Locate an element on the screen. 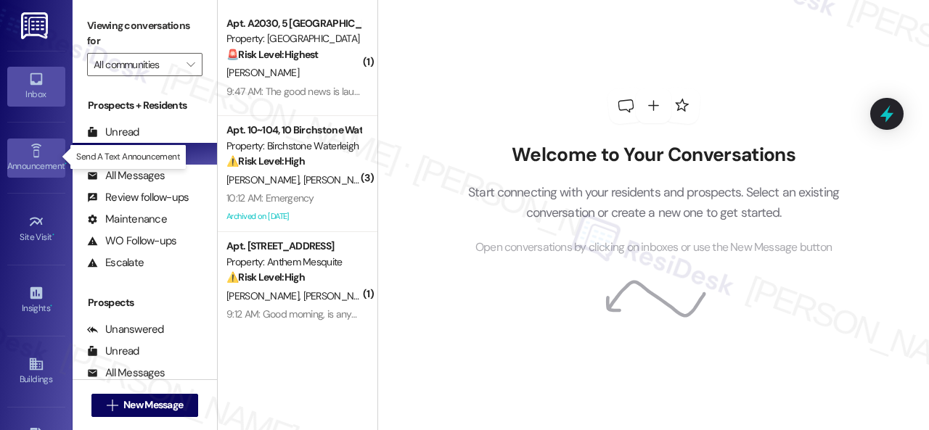 The image size is (929, 430). a: Insights • is located at coordinates (36, 301).